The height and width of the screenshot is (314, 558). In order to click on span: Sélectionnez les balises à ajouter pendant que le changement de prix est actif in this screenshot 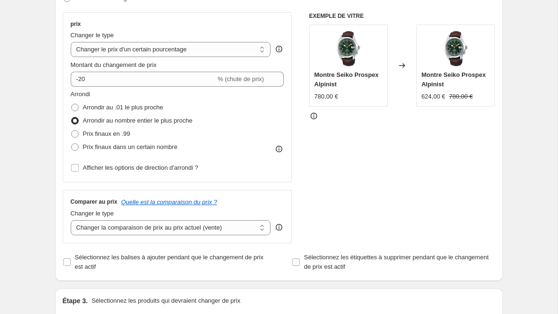, I will do `click(169, 261)`.